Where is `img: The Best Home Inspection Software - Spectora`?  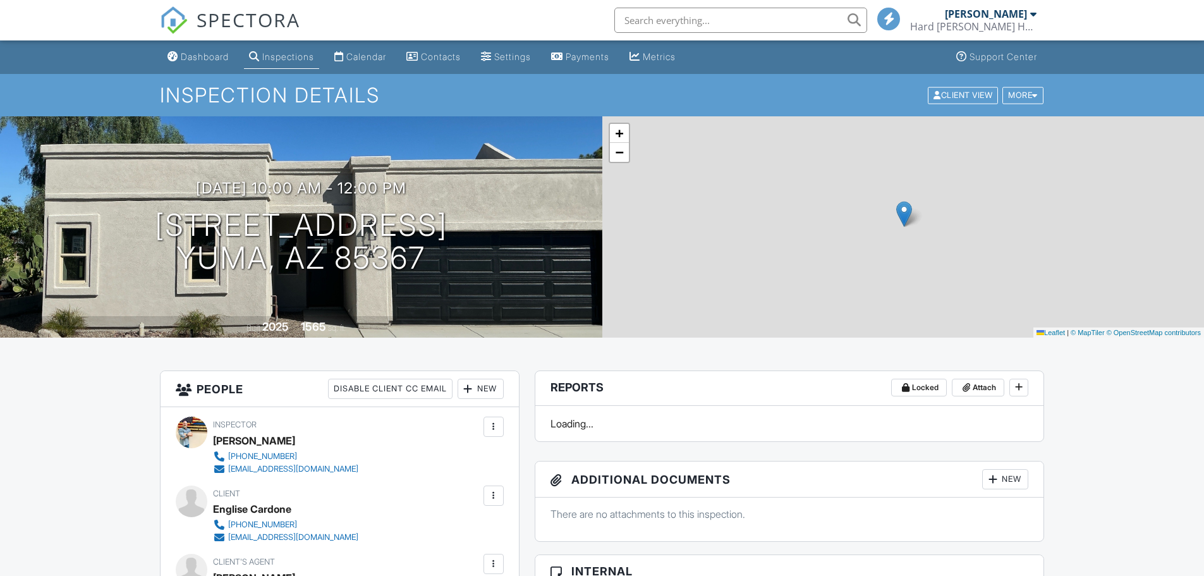
img: The Best Home Inspection Software - Spectora is located at coordinates (174, 20).